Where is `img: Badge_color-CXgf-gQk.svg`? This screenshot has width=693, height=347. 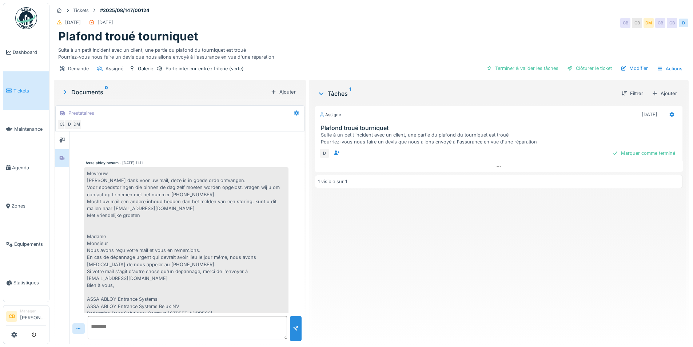 img: Badge_color-CXgf-gQk.svg is located at coordinates (26, 18).